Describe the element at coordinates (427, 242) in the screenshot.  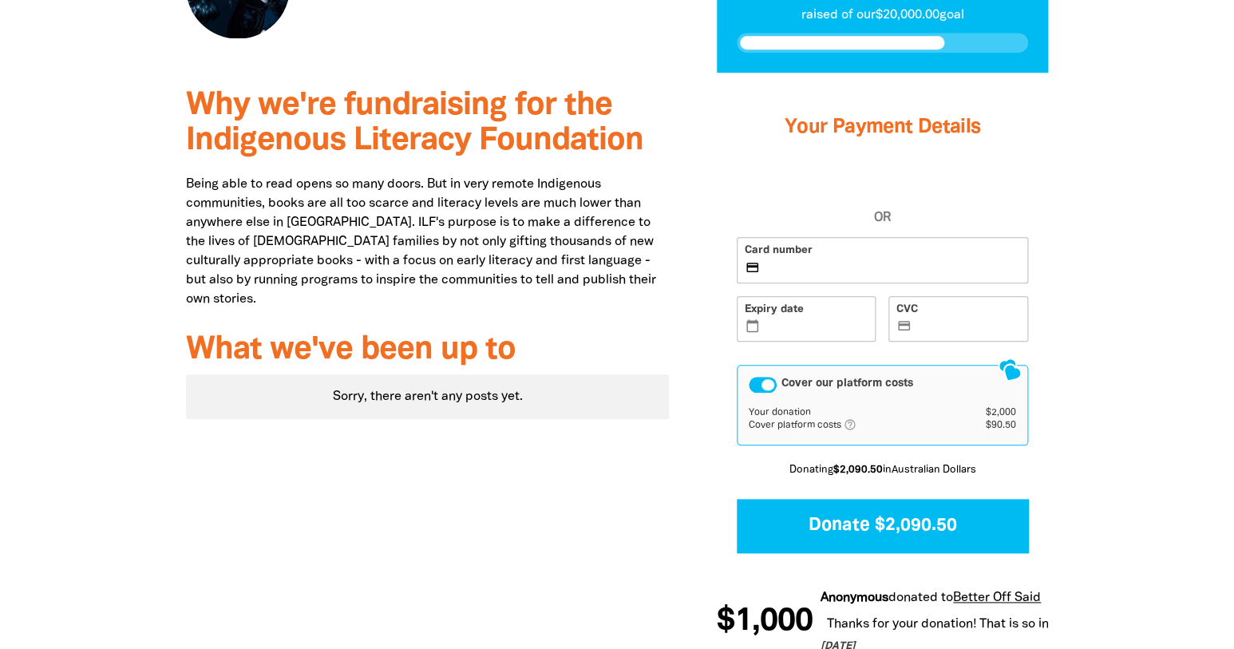
I see `p: Being able to read opens so many doors. But in very remote Indigenous communities, books are all ...` at that location.